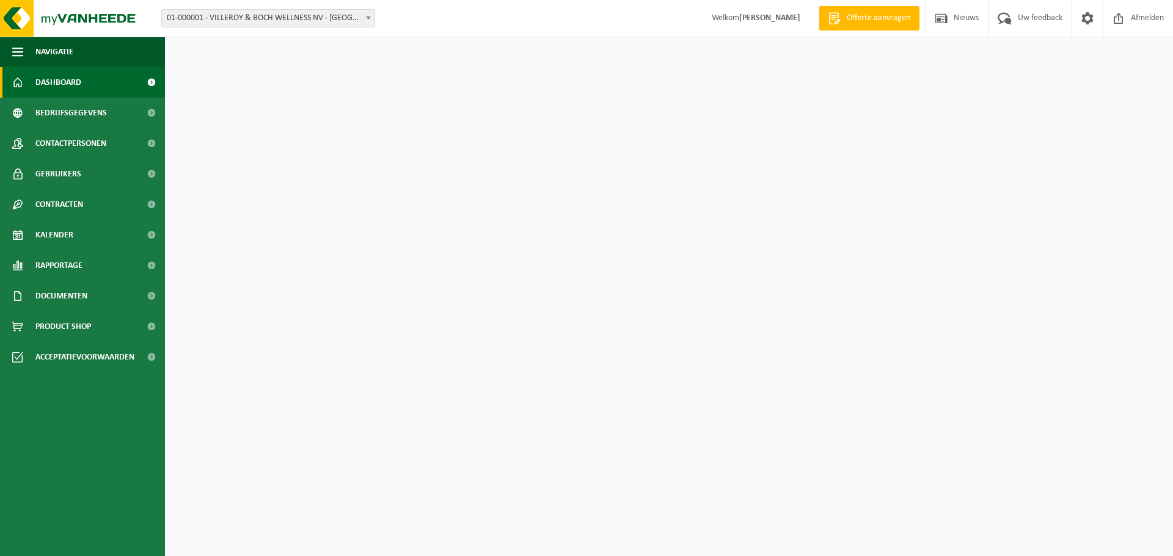 The height and width of the screenshot is (556, 1173). I want to click on span: 01-000001 - VILLEROY & BOCH WELLNESS NV - ROESELARE, so click(268, 18).